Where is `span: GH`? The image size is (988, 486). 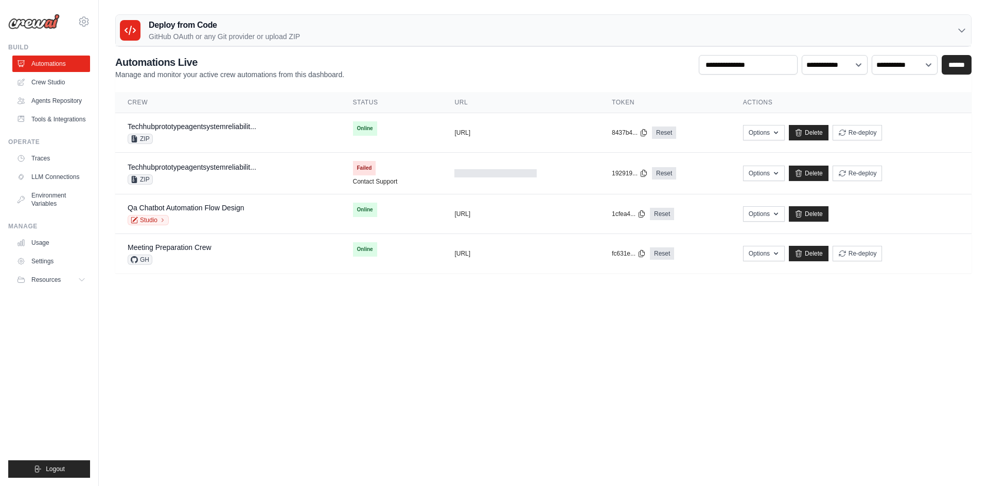 span: GH is located at coordinates (140, 260).